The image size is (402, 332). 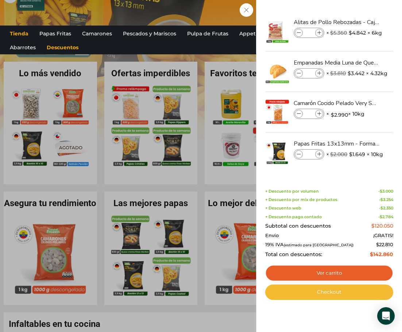 I want to click on bdi: 142.860, so click(x=382, y=254).